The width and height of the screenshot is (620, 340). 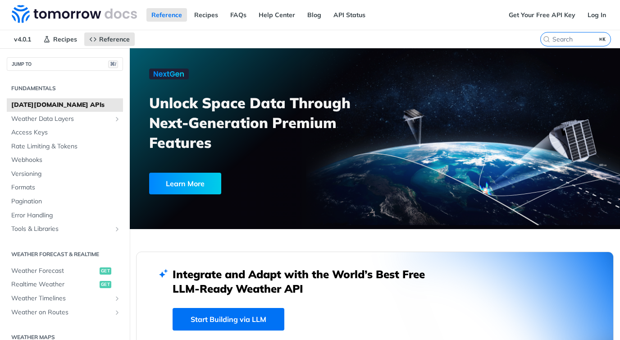 I want to click on a: Tools & LibrariesShow subpages for Tools & Libraries, so click(x=65, y=229).